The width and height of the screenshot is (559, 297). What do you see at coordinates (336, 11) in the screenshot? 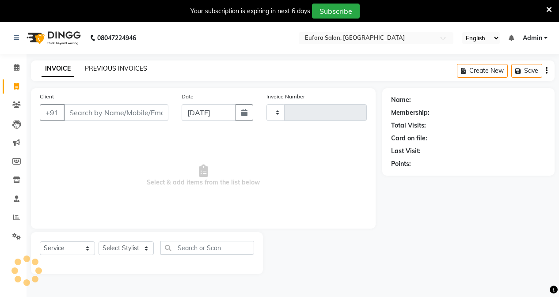
I see `button: Subscribe` at bounding box center [336, 11].